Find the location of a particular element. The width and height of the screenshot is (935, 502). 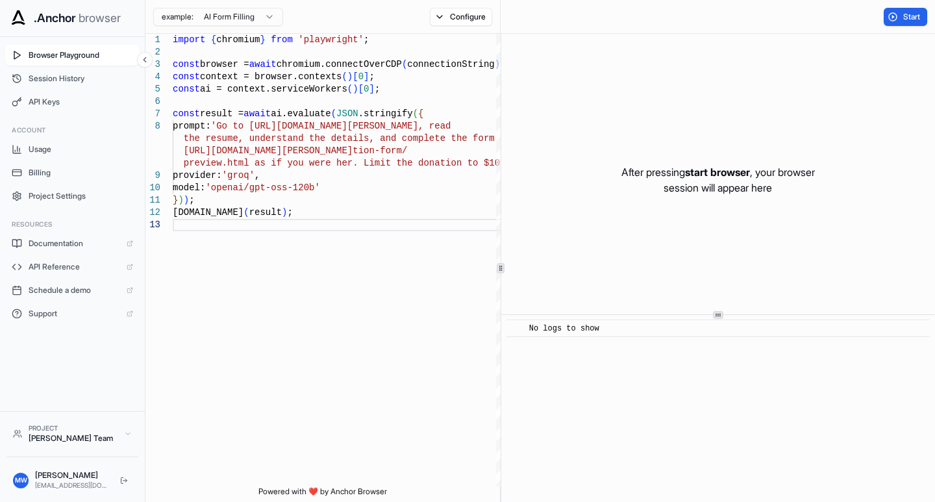

button: Configure is located at coordinates (461, 17).